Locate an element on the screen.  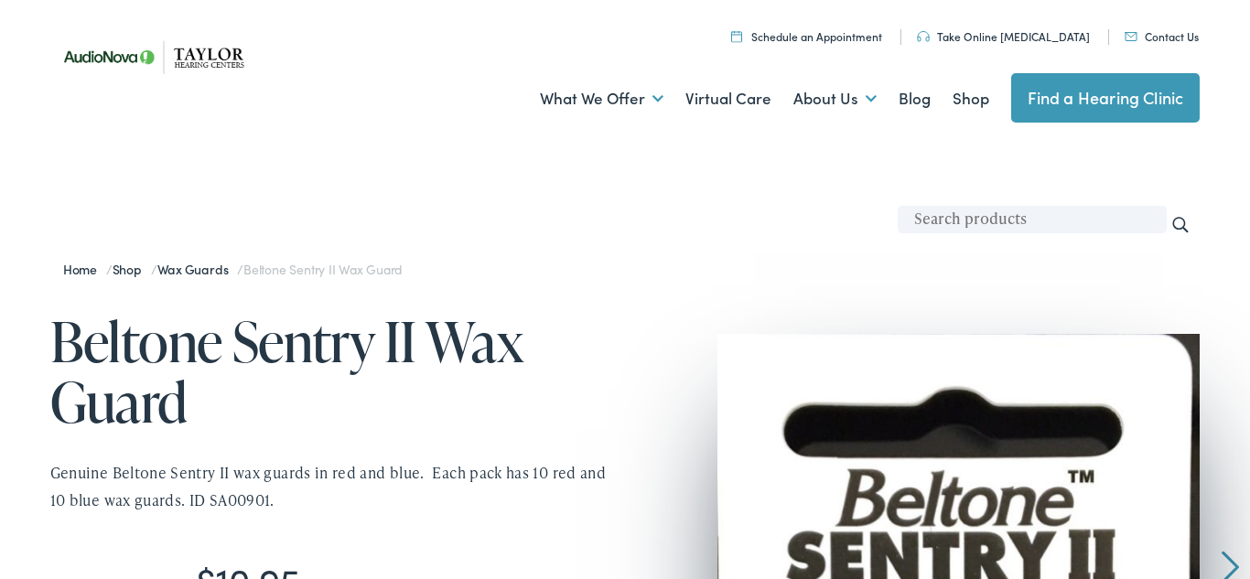
input: Search products is located at coordinates (1032, 220).